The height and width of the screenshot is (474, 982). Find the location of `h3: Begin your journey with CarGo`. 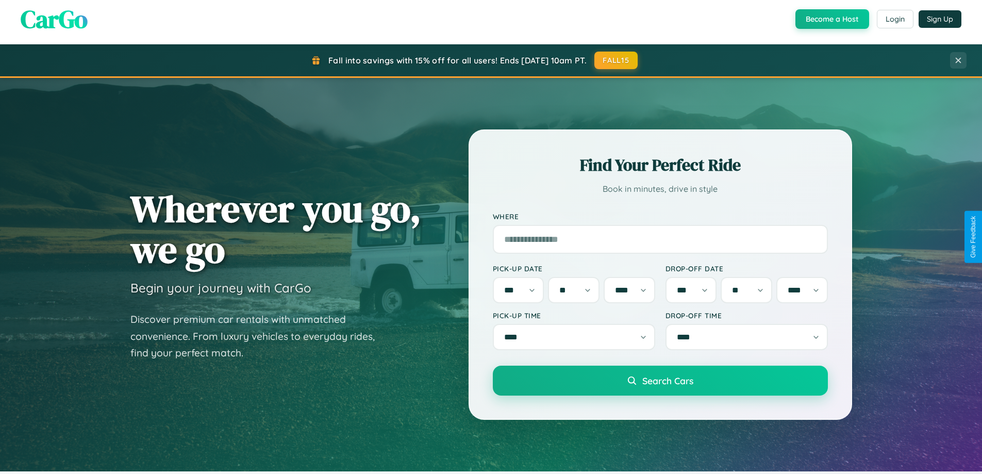

h3: Begin your journey with CarGo is located at coordinates (221, 288).